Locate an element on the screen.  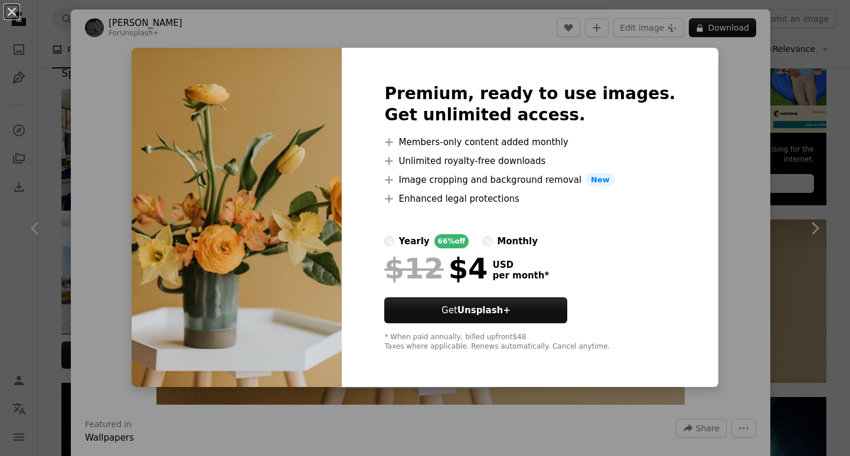
strong: Unsplash+ is located at coordinates (484, 310).